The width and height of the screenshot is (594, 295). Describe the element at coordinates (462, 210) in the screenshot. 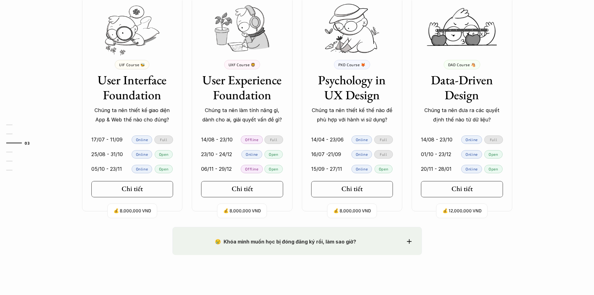

I see `p: 💰 12,000,000 VND` at that location.